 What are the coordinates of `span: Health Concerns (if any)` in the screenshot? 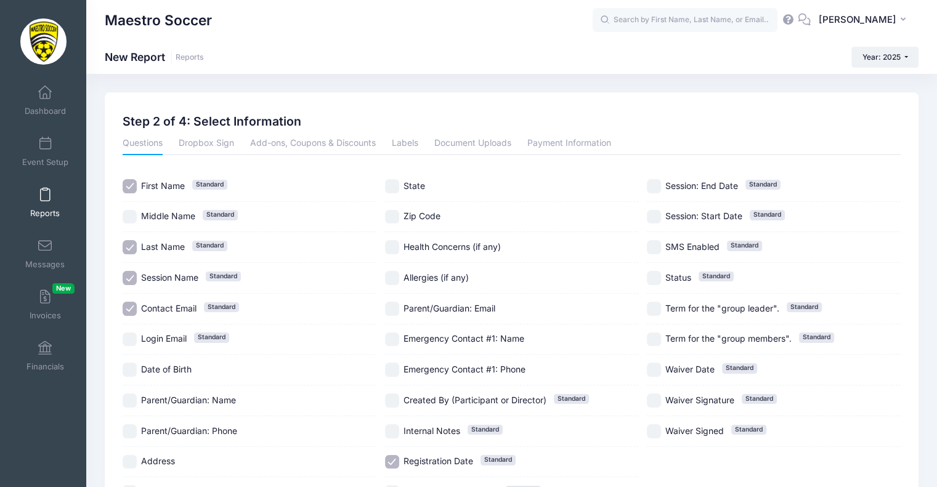 It's located at (452, 246).